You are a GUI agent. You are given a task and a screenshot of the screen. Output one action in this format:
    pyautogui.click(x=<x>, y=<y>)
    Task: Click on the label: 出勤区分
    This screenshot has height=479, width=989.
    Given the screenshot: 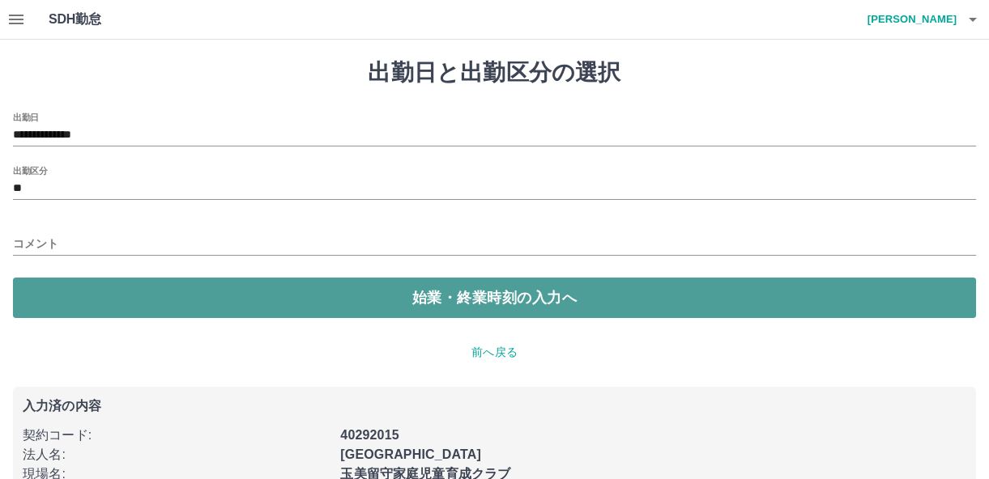 What is the action you would take?
    pyautogui.click(x=30, y=170)
    